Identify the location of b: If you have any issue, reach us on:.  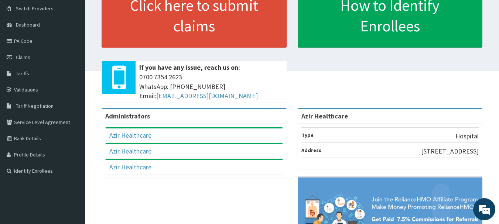
(190, 67).